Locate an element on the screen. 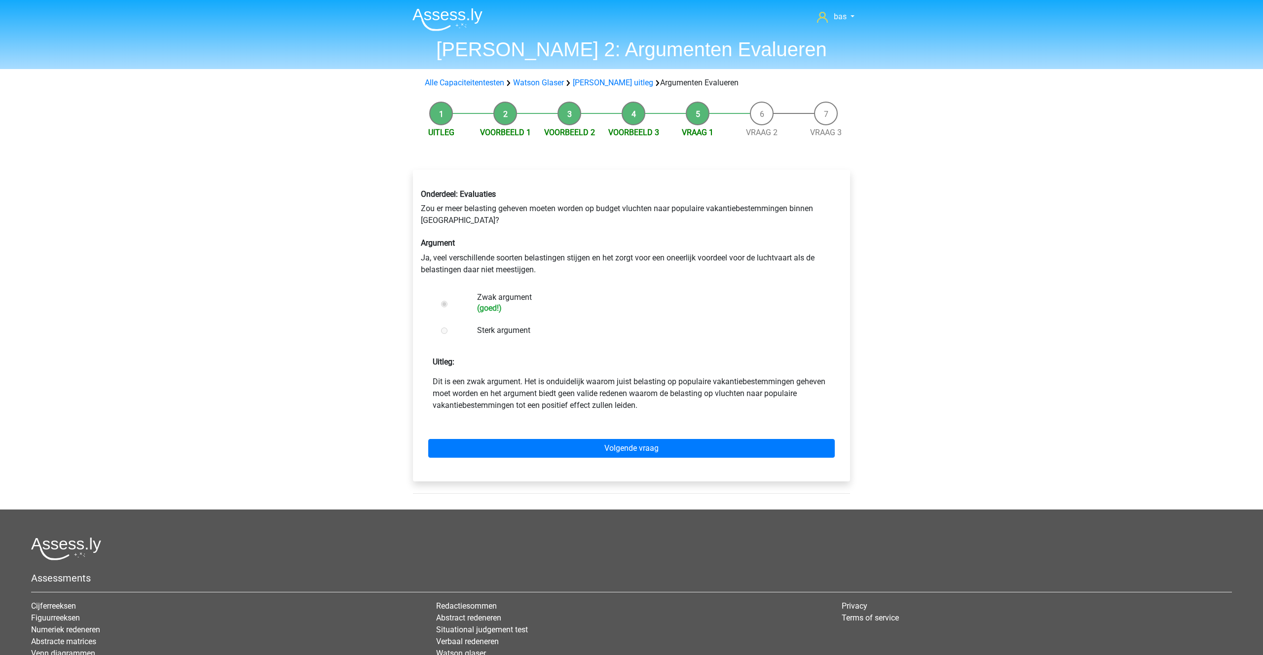  a: Voorbeeld 1 is located at coordinates (505, 132).